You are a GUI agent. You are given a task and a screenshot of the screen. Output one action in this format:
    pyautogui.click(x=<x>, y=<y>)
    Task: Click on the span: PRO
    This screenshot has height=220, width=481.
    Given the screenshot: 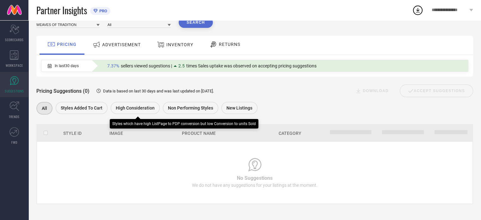 What is the action you would take?
    pyautogui.click(x=102, y=11)
    